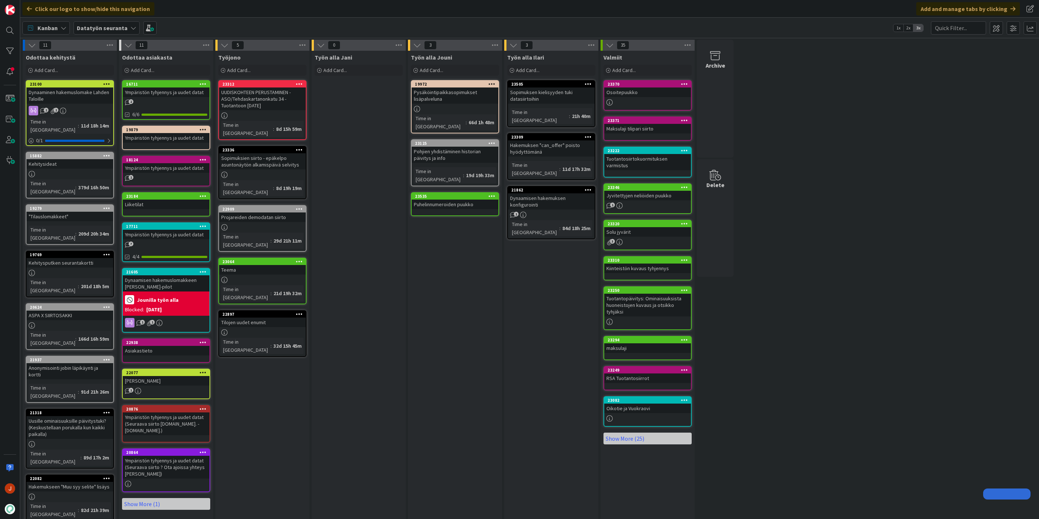  I want to click on a: 21318Uusille ominaisuuksille päivitystuki? (Keskustellaan porukalla kun kaikki paikalla)Time in [..., so click(70, 438).